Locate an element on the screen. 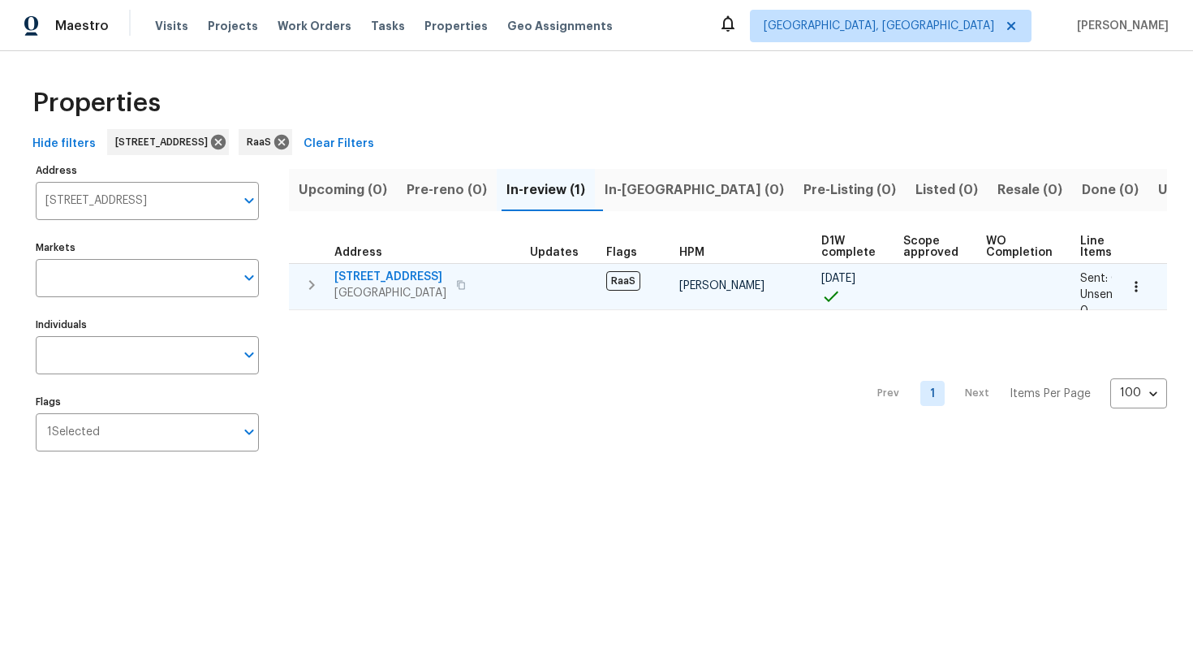 This screenshot has width=1193, height=648. nav: Pagination Navigation is located at coordinates (1014, 394).